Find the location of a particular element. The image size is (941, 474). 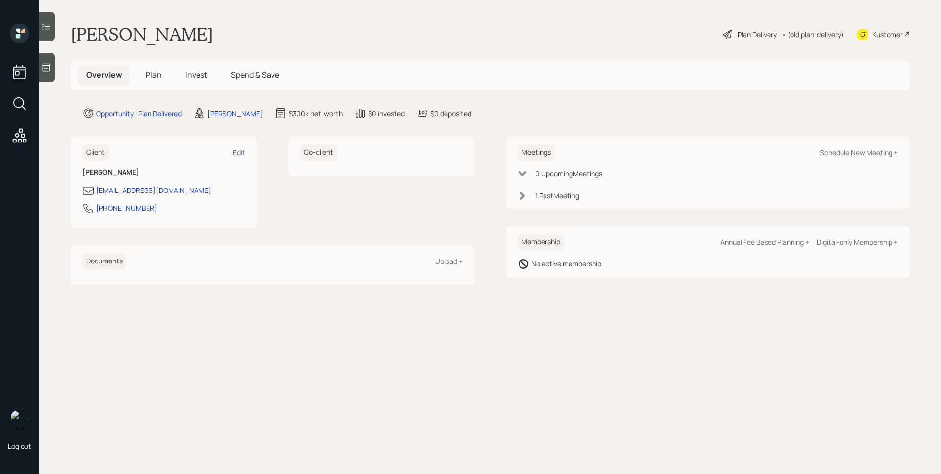

div: 0 Upcoming Meeting s is located at coordinates (568, 173).